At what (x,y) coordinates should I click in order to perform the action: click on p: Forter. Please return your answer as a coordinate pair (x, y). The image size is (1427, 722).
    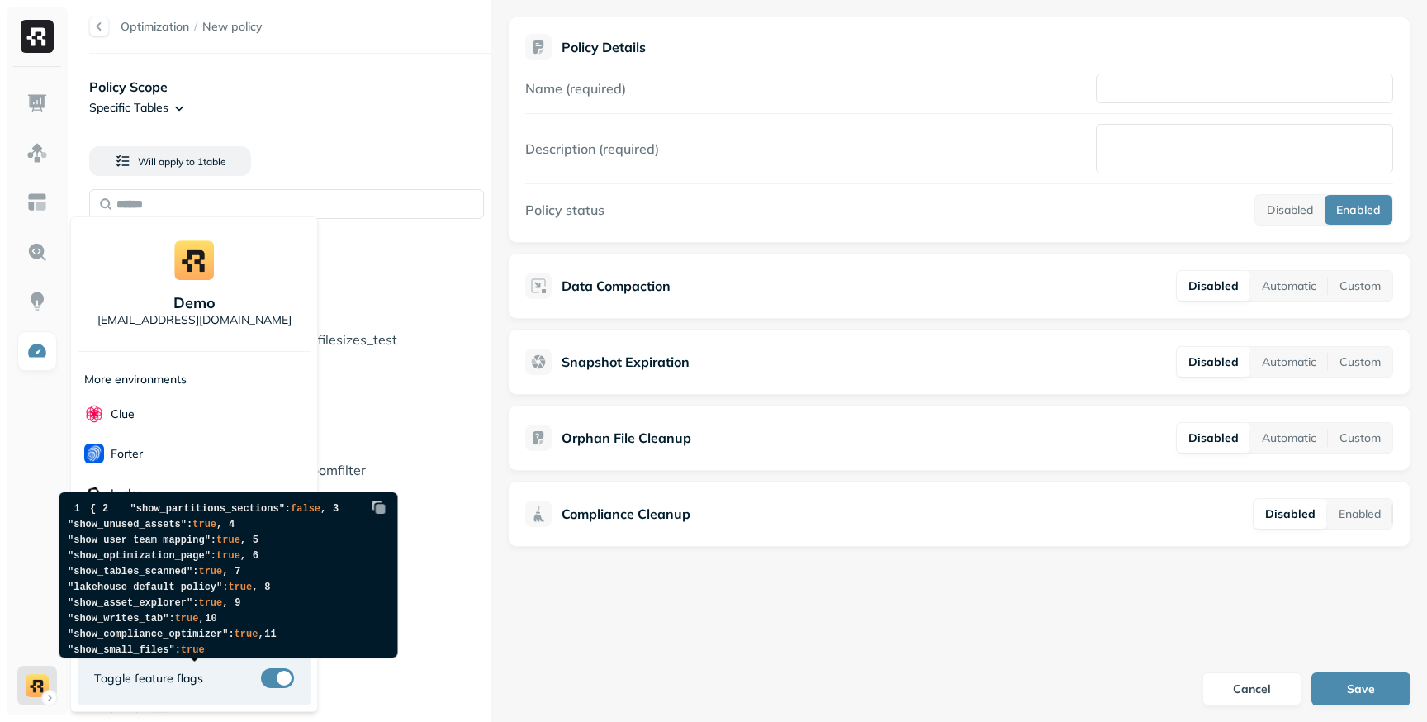
    Looking at the image, I should click on (126, 453).